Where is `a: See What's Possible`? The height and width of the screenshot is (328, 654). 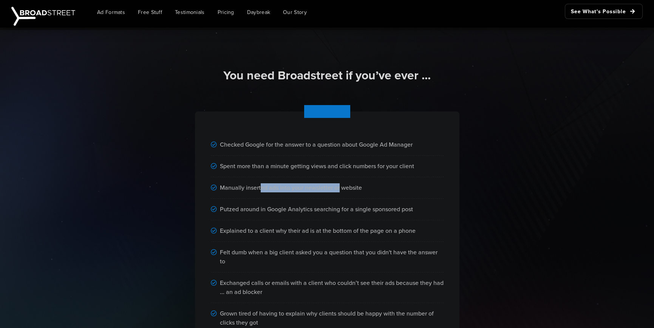
a: See What's Possible is located at coordinates (604, 11).